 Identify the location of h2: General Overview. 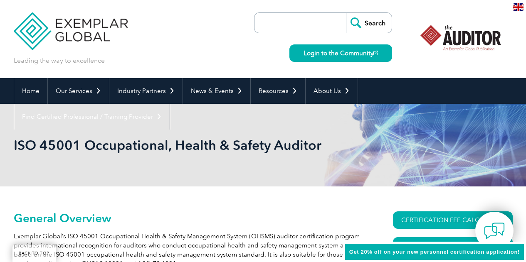
(188, 218).